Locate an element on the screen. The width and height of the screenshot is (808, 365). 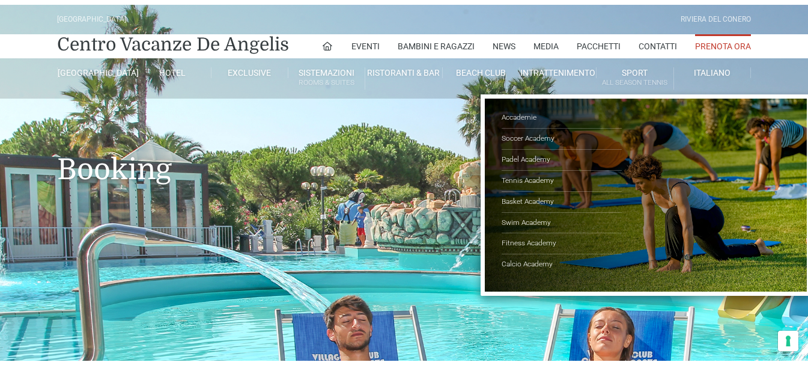
a: Basket Academy is located at coordinates (562, 197).